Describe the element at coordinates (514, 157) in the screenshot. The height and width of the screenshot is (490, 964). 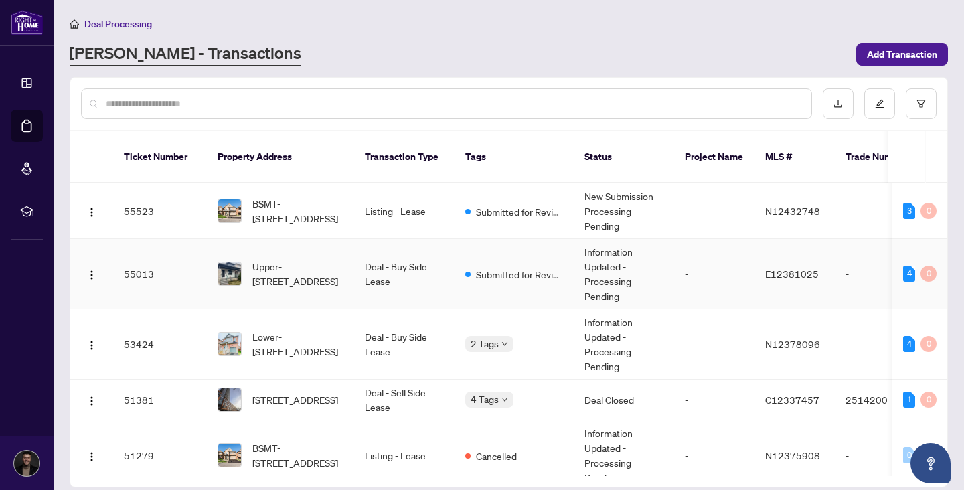
I see `th: Tags` at that location.